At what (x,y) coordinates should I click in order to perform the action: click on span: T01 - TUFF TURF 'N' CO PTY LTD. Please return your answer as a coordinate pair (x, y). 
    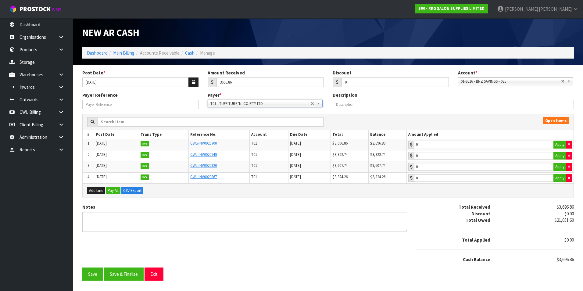
    Looking at the image, I should click on (260, 104).